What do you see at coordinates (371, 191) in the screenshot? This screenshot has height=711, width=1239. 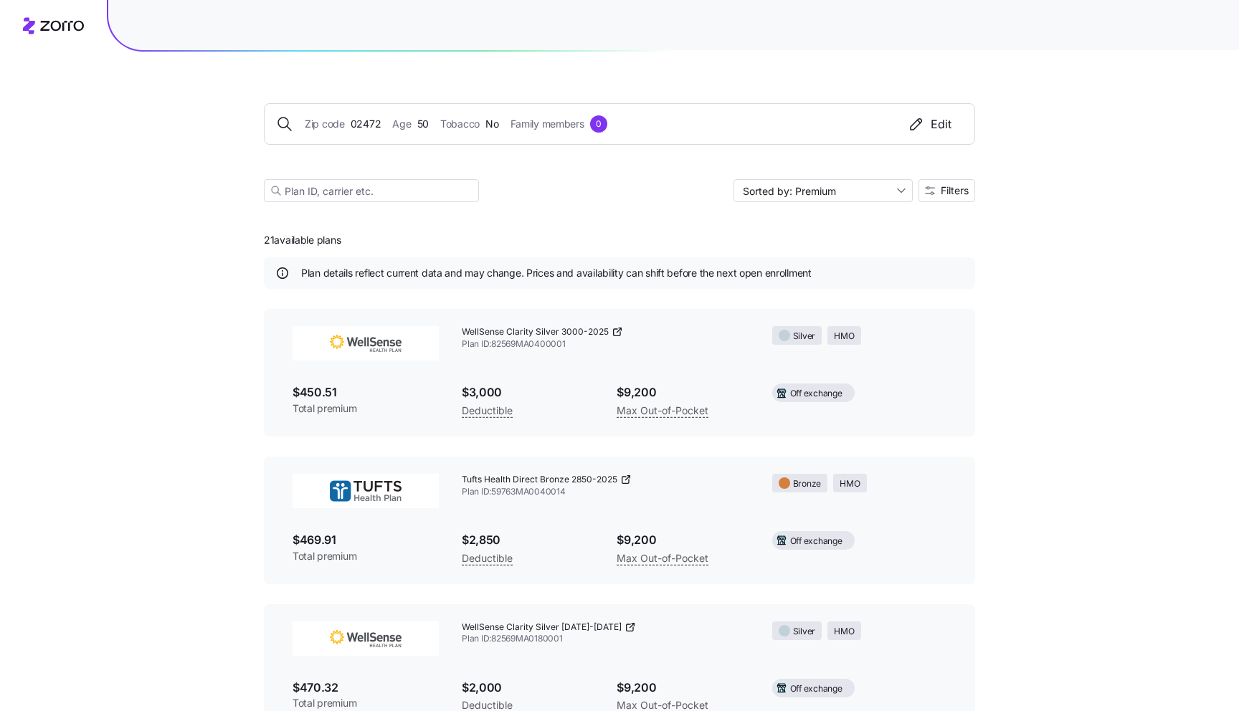 I see `input: Plan ID, carrier etc.` at bounding box center [371, 191].